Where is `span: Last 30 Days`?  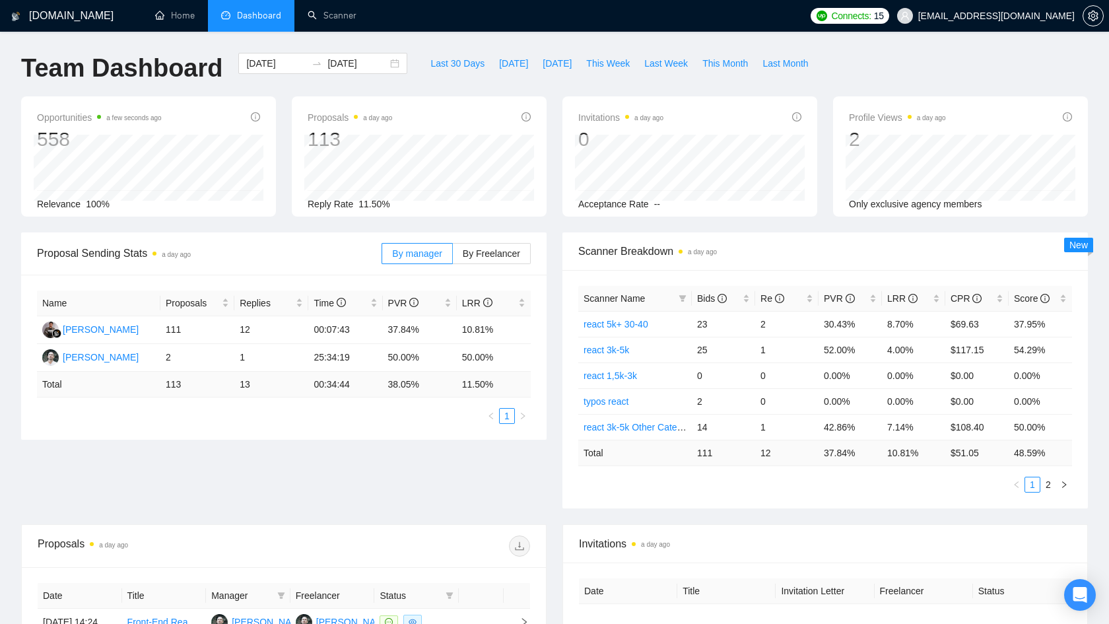
span: Last 30 Days is located at coordinates (458, 63).